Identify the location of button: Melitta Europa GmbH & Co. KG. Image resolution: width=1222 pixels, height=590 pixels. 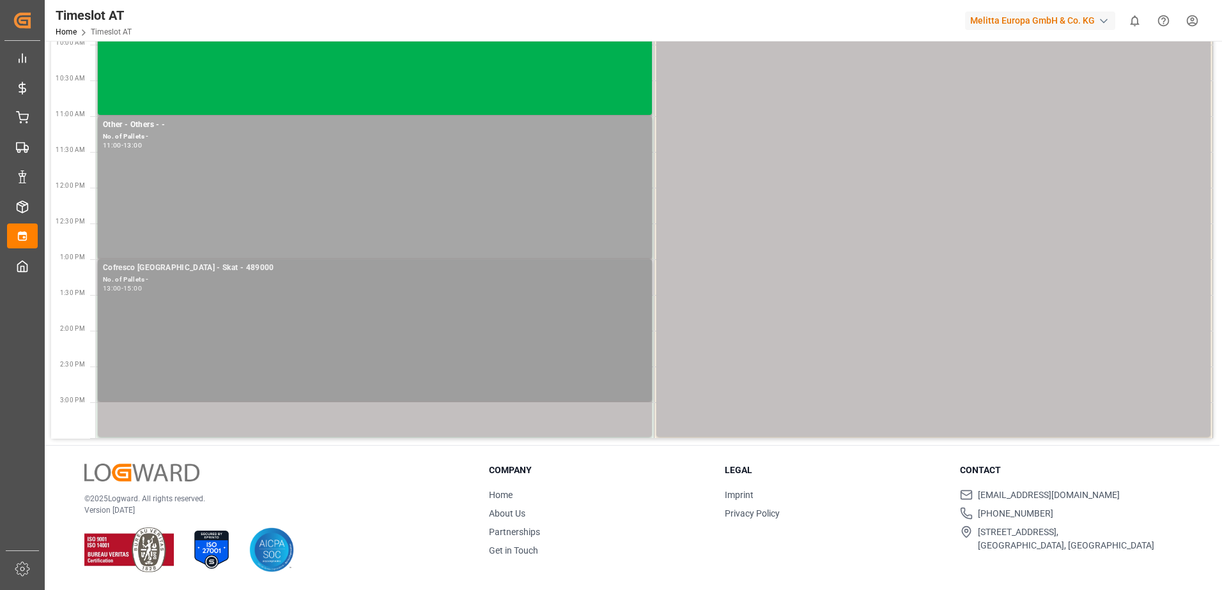
(1042, 20).